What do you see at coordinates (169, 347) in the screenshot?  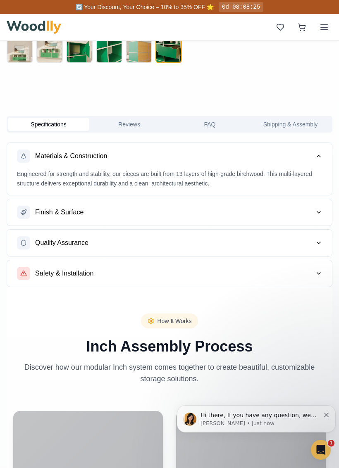 I see `h2: Inch Assembly Process` at bounding box center [169, 347].